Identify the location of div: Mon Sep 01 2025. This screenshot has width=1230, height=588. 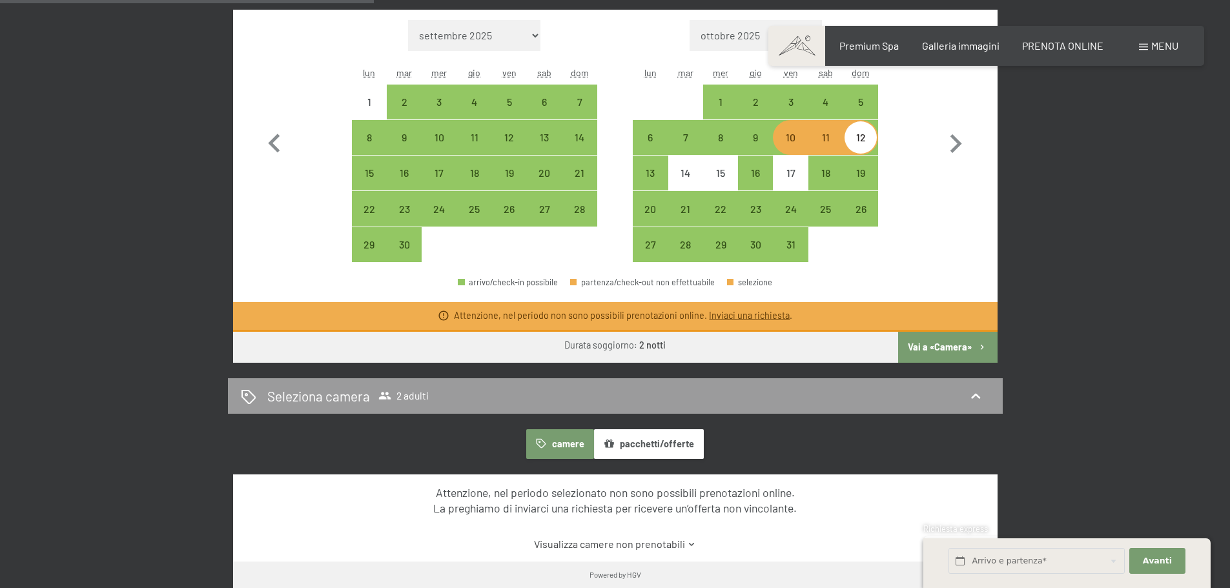
(369, 102).